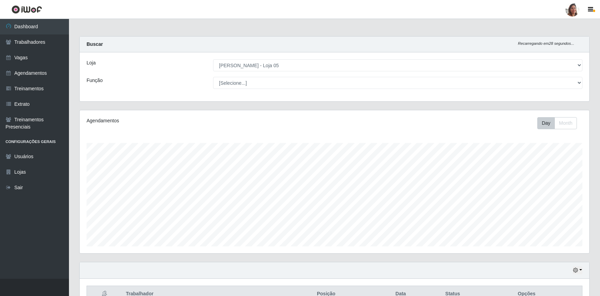 Image resolution: width=600 pixels, height=296 pixels. I want to click on strong: Buscar, so click(94, 44).